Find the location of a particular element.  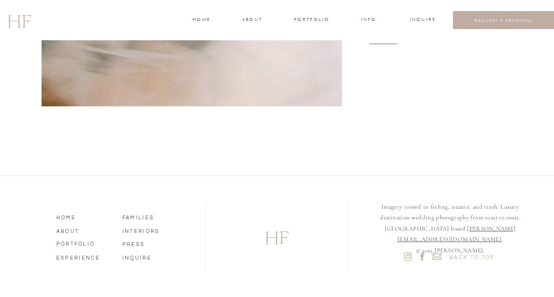

h3: home is located at coordinates (201, 20).